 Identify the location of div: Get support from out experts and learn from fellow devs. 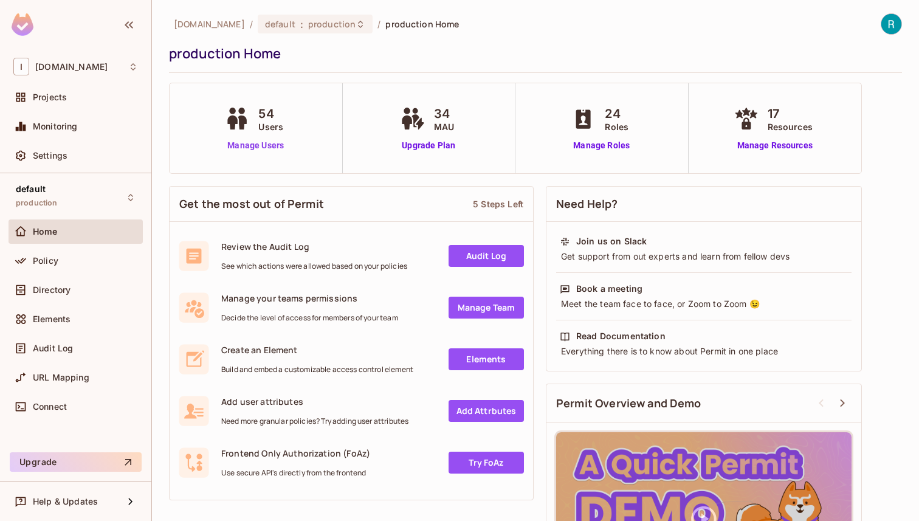
(704, 256).